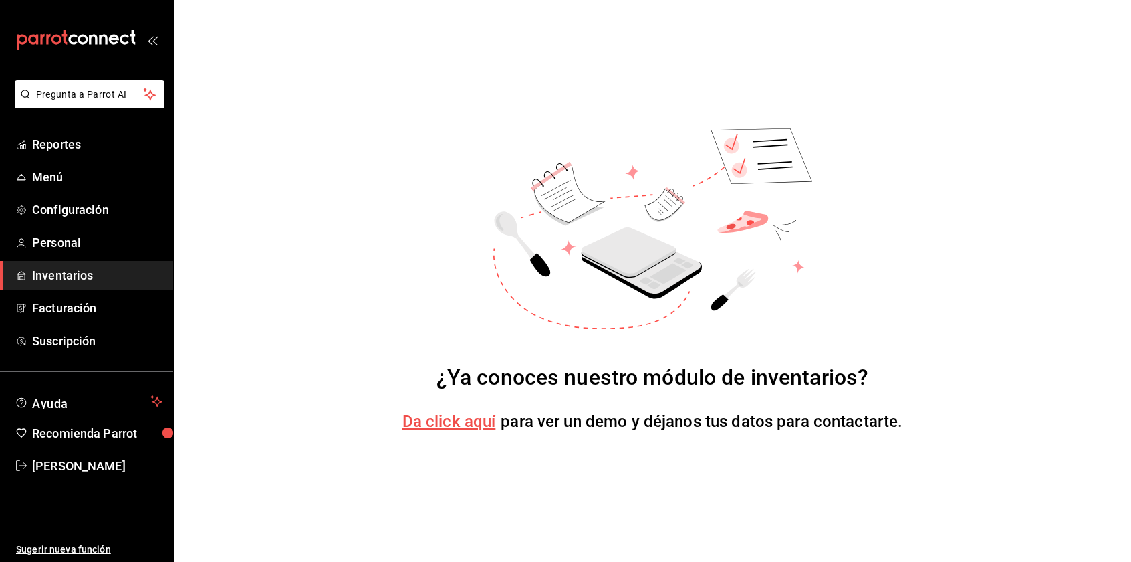 The height and width of the screenshot is (562, 1131). What do you see at coordinates (90, 94) in the screenshot?
I see `button: Pregunta a Parrot AI` at bounding box center [90, 94].